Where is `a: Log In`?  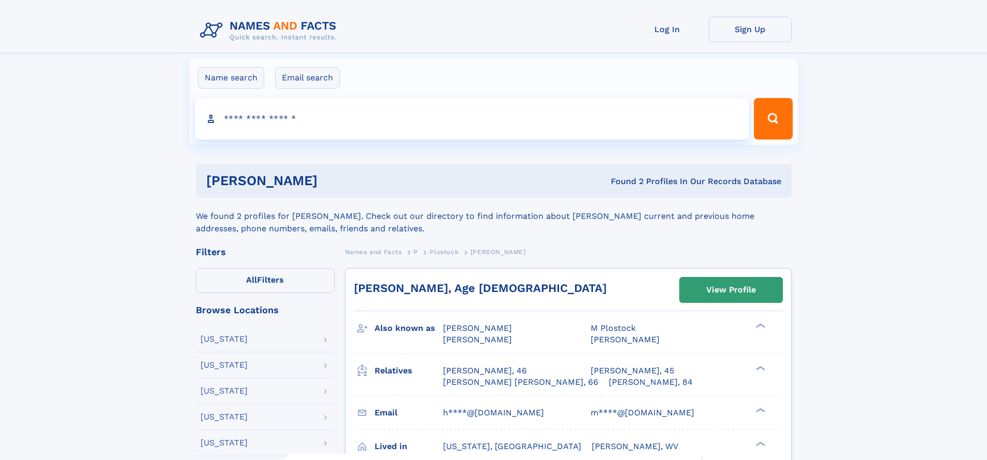 a: Log In is located at coordinates (667, 29).